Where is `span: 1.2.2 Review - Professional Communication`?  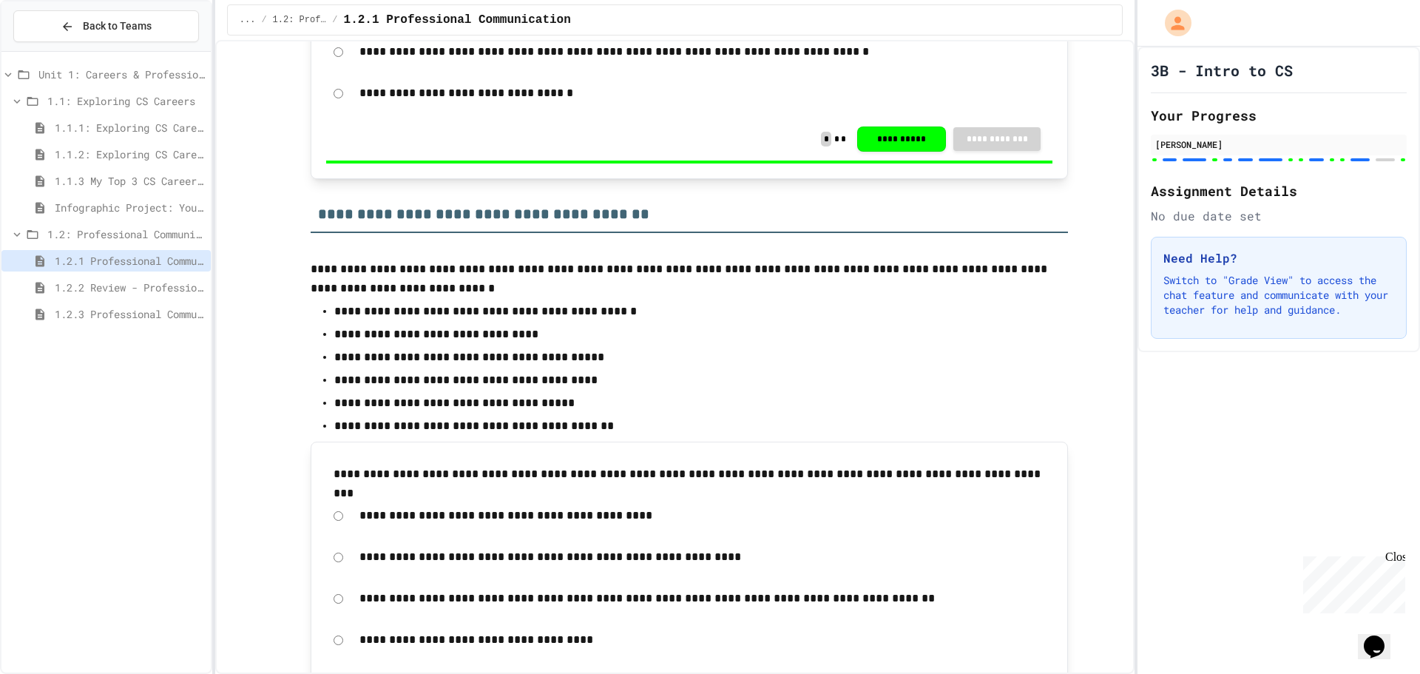
span: 1.2.2 Review - Professional Communication is located at coordinates (129, 287).